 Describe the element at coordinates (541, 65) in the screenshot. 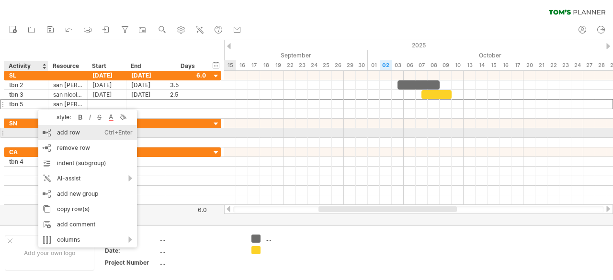

I see `div: Tuesday, 21 October 2025` at that location.